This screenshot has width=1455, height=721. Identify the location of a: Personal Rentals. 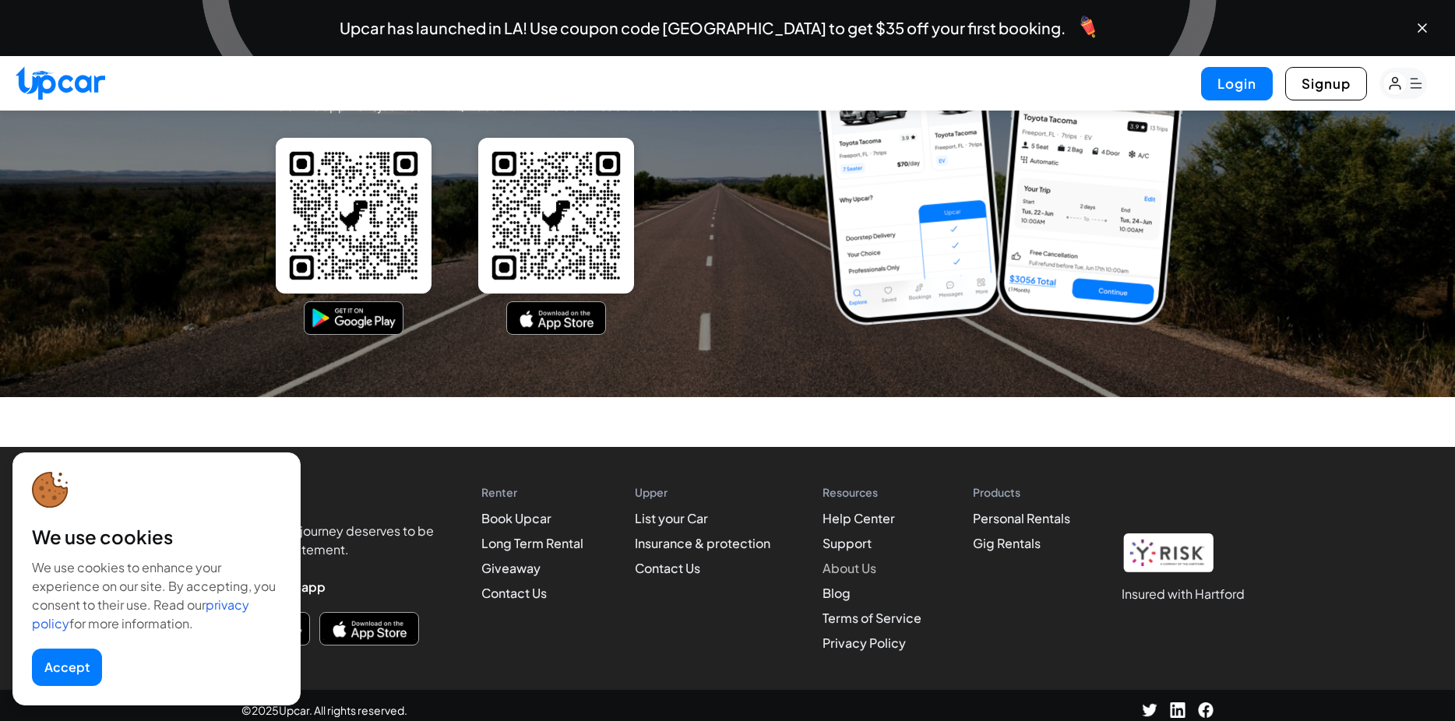
(1021, 518).